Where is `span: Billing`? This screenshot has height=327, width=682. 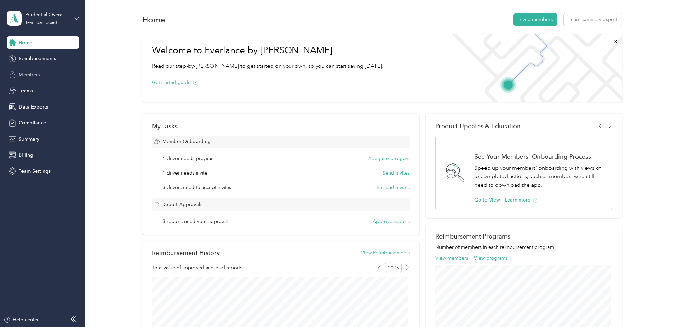 span: Billing is located at coordinates (26, 155).